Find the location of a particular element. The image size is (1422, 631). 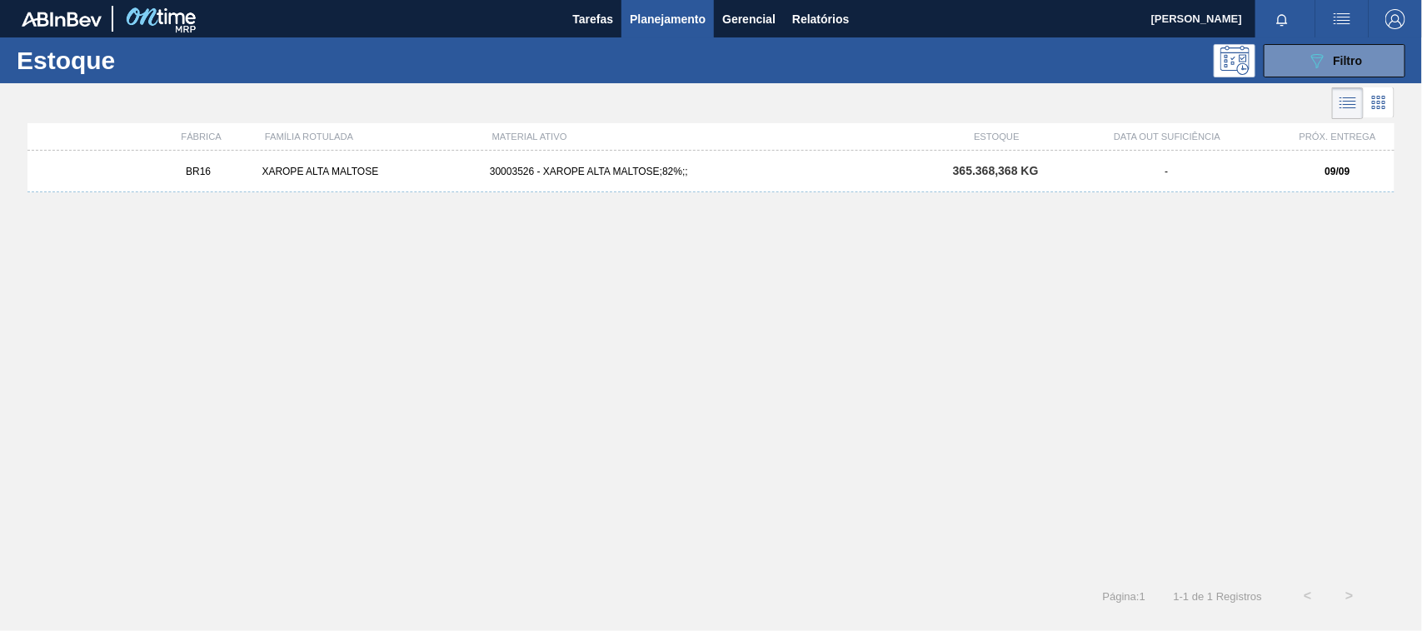

div: Visão em Cards is located at coordinates (1379, 103).